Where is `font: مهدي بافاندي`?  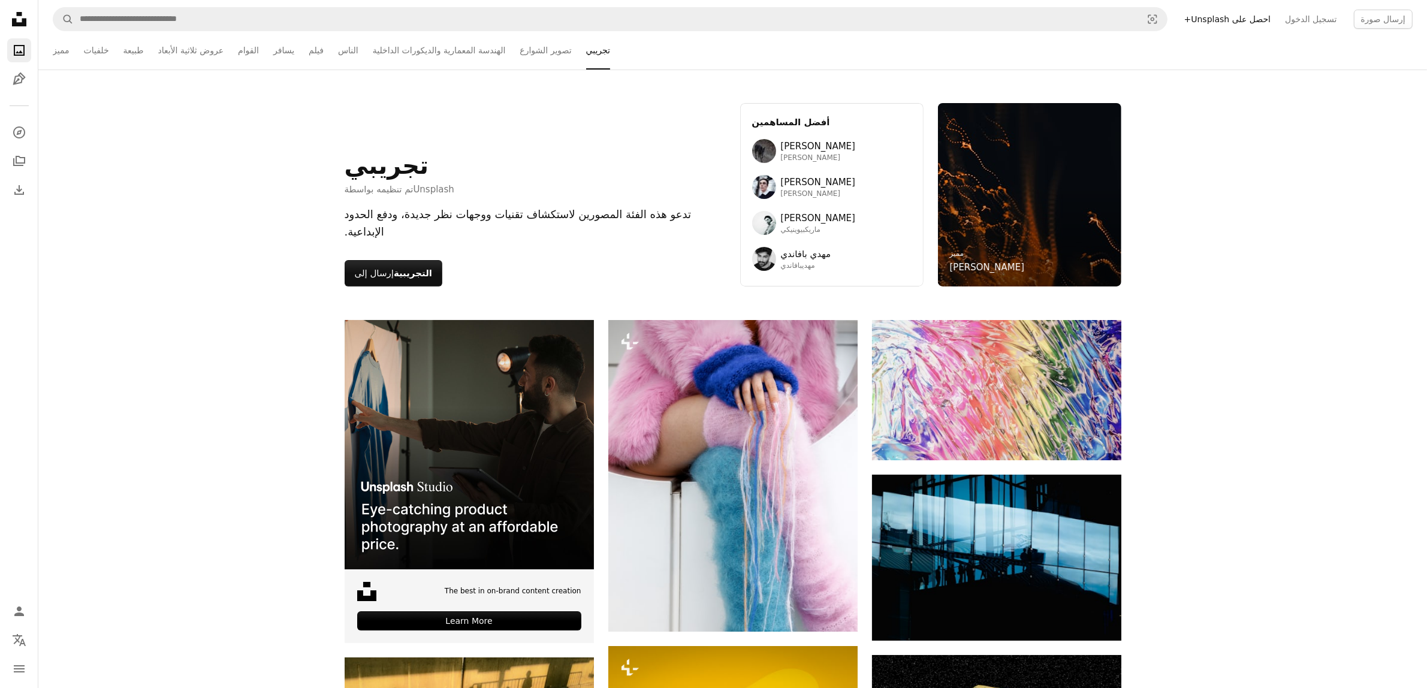 font: مهدي بافاندي is located at coordinates (806, 254).